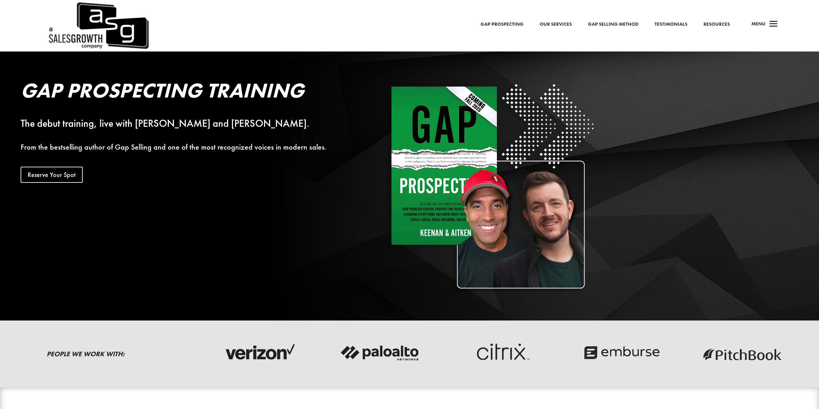  Describe the element at coordinates (742, 353) in the screenshot. I see `img: pitchbook-logo-dark` at that location.